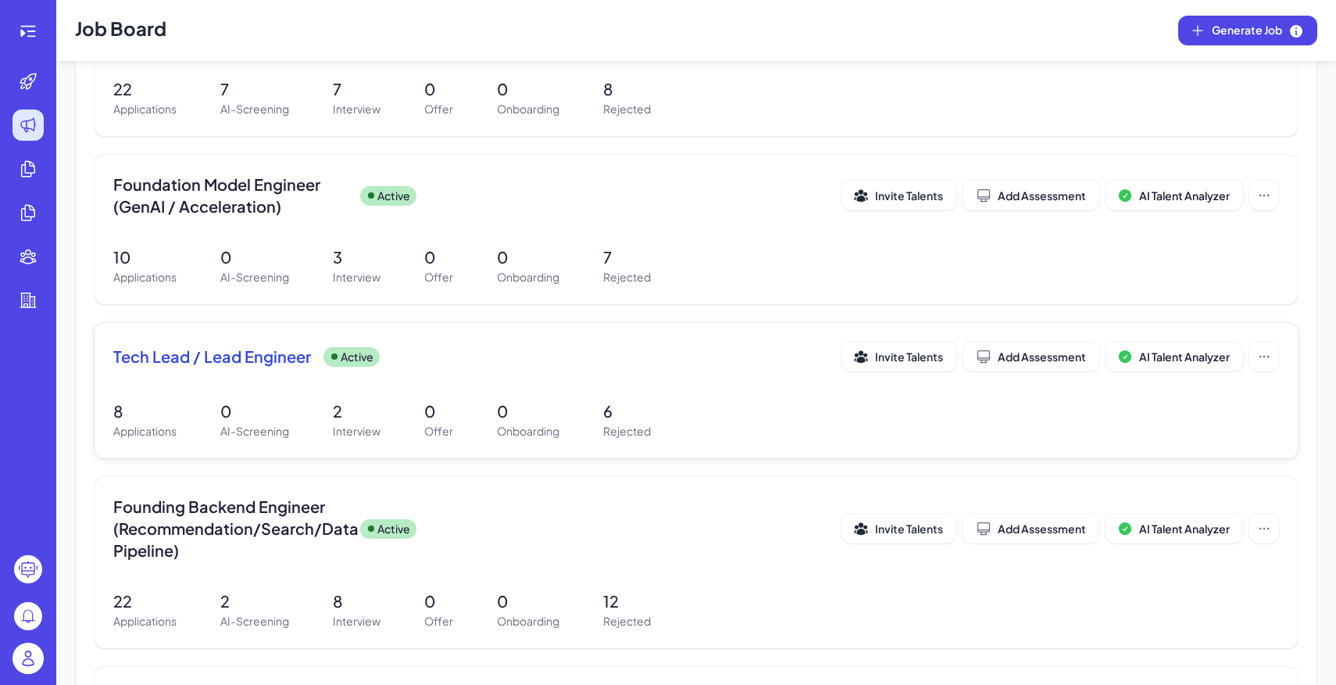 Image resolution: width=1336 pixels, height=685 pixels. Describe the element at coordinates (627, 601) in the screenshot. I see `p: 12` at that location.